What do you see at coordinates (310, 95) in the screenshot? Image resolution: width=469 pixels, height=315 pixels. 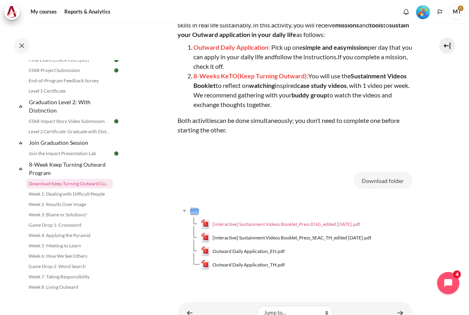 I see `strong: buddy group` at bounding box center [310, 95].